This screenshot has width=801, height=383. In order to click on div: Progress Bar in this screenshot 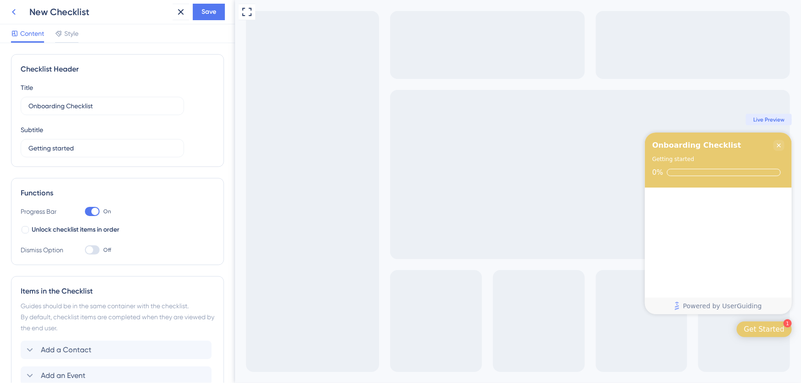, I will do `click(44, 212)`.